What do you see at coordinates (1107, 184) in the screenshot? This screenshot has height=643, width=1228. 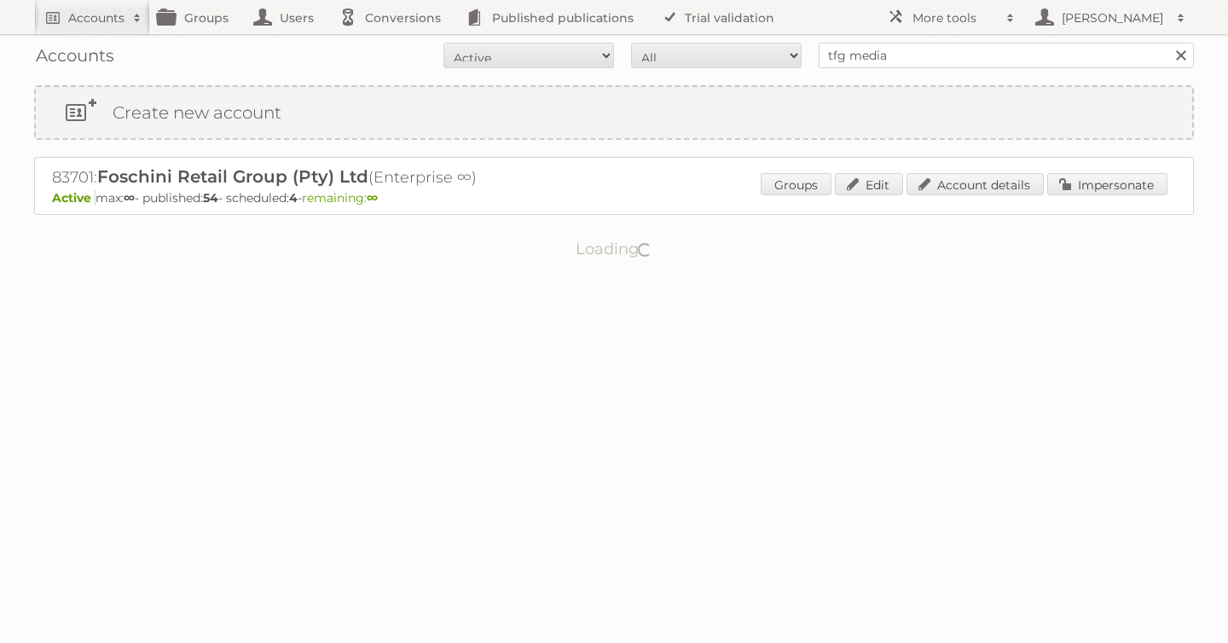 I see `a: Impersonate` at bounding box center [1107, 184].